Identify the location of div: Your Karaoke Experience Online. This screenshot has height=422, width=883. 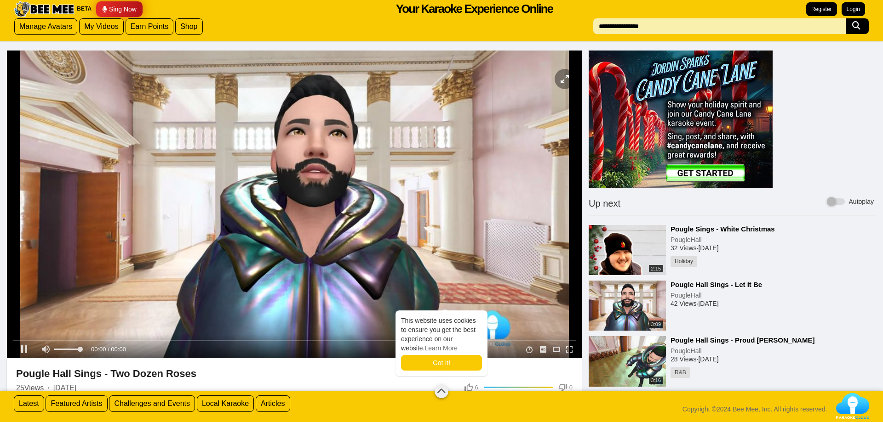
(474, 9).